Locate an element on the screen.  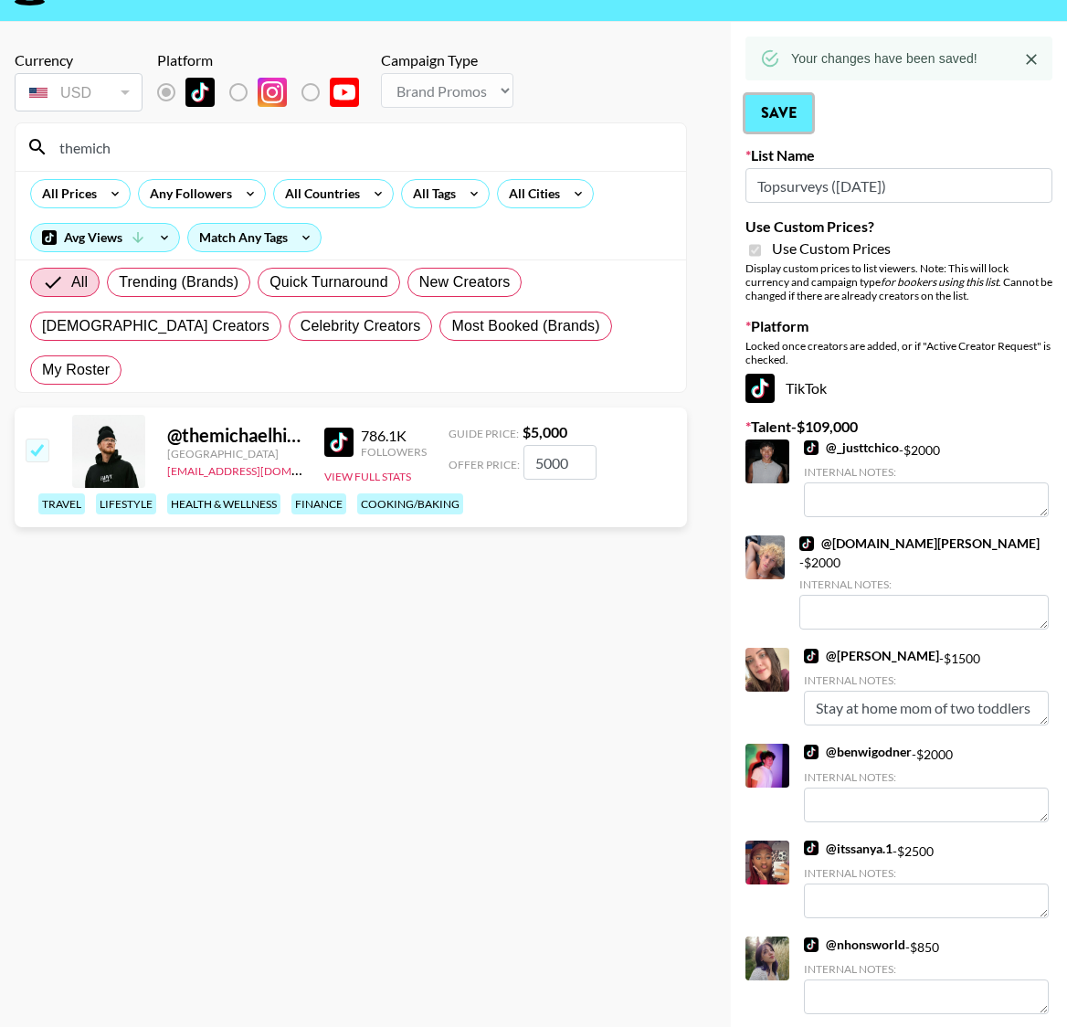
div: Followers is located at coordinates (394, 451).